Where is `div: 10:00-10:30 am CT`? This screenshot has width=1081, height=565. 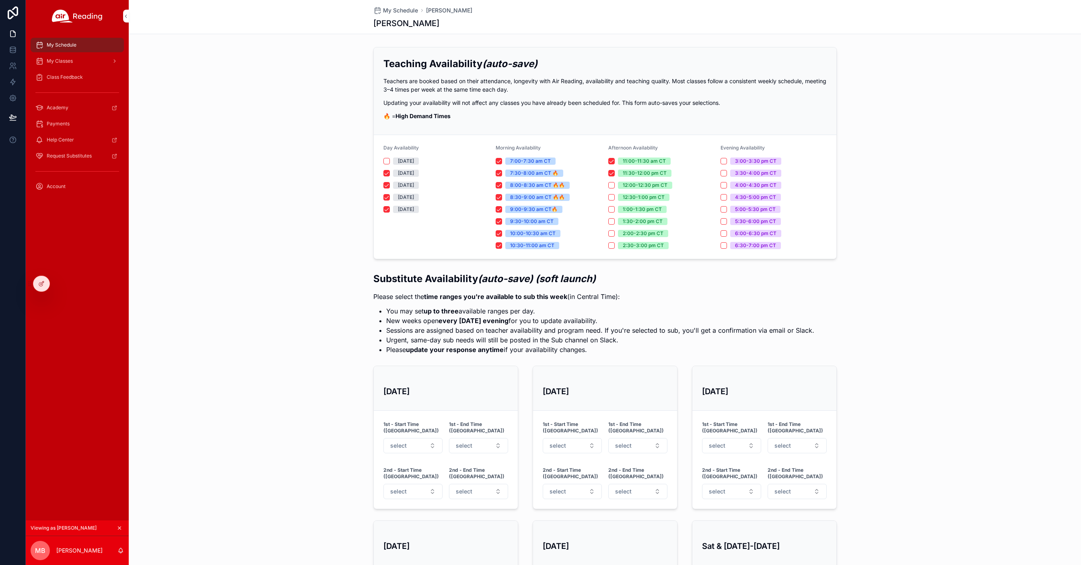 div: 10:00-10:30 am CT is located at coordinates (532, 234).